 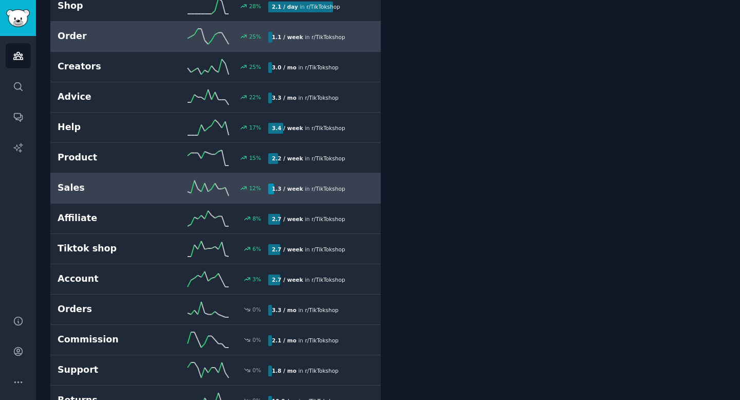 I want to click on b: 3.0 / mo, so click(x=284, y=67).